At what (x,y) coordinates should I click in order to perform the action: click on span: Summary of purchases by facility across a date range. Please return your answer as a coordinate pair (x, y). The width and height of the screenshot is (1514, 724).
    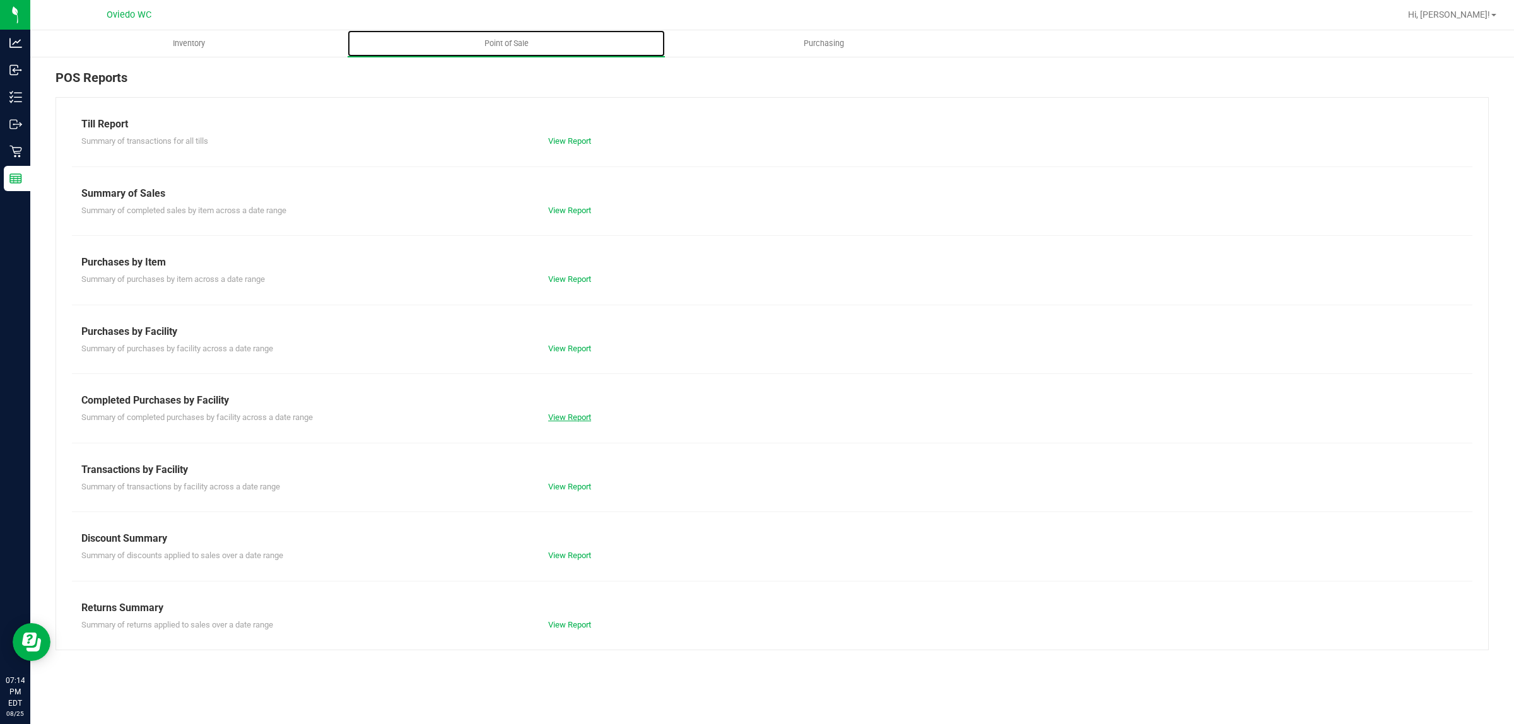
    Looking at the image, I should click on (177, 348).